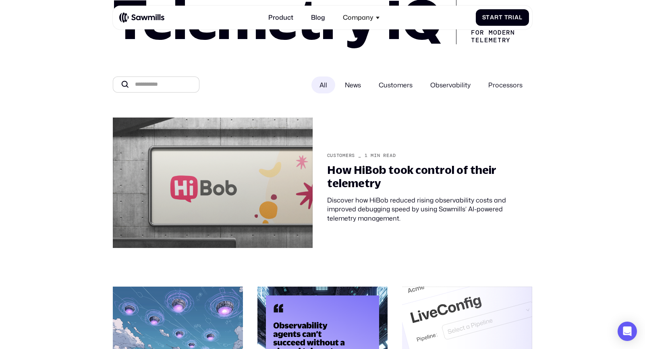 This screenshot has width=645, height=349. What do you see at coordinates (429, 177) in the screenshot?
I see `div: How HiBob took control of their telemetry` at bounding box center [429, 177].